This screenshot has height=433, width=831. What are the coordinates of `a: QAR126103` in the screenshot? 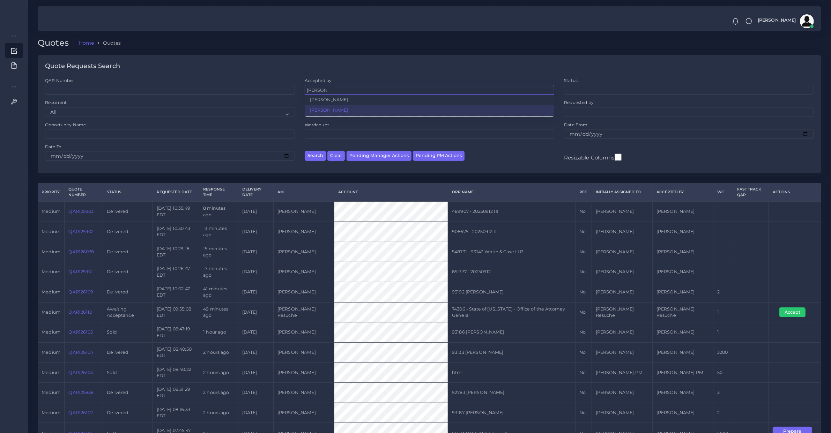 It's located at (81, 372).